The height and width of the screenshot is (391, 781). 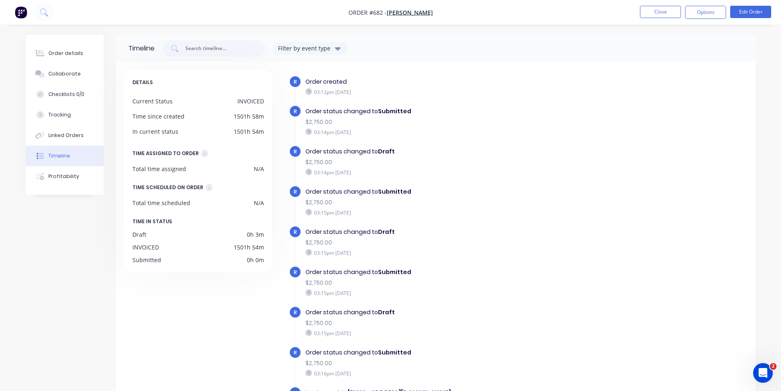 What do you see at coordinates (249, 116) in the screenshot?
I see `div: 1501h 58m` at bounding box center [249, 116].